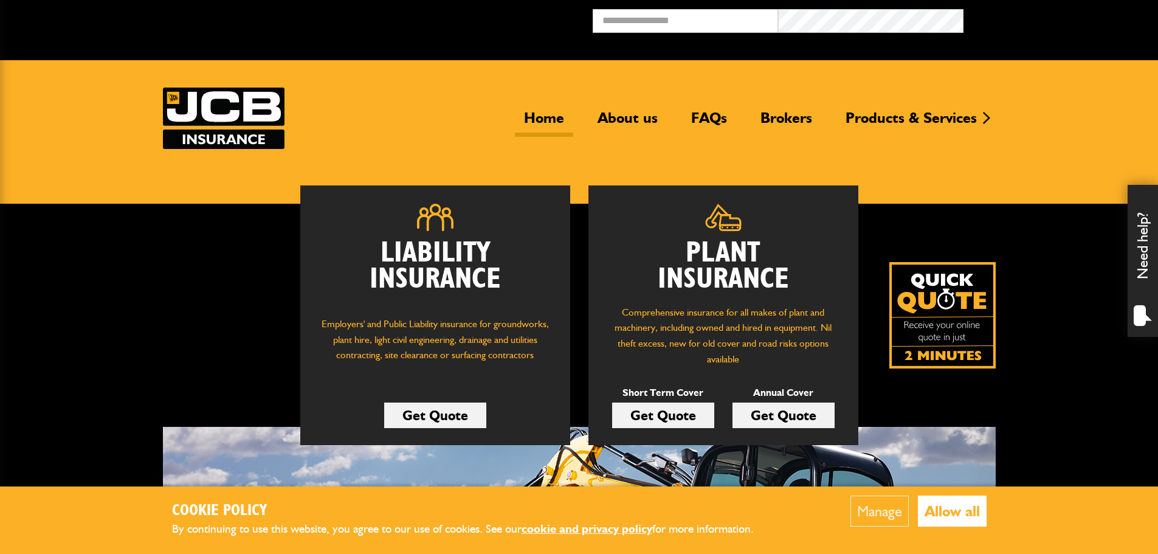 This screenshot has height=554, width=1158. What do you see at coordinates (224, 118) in the screenshot?
I see `a: JCB Insurance Services` at bounding box center [224, 118].